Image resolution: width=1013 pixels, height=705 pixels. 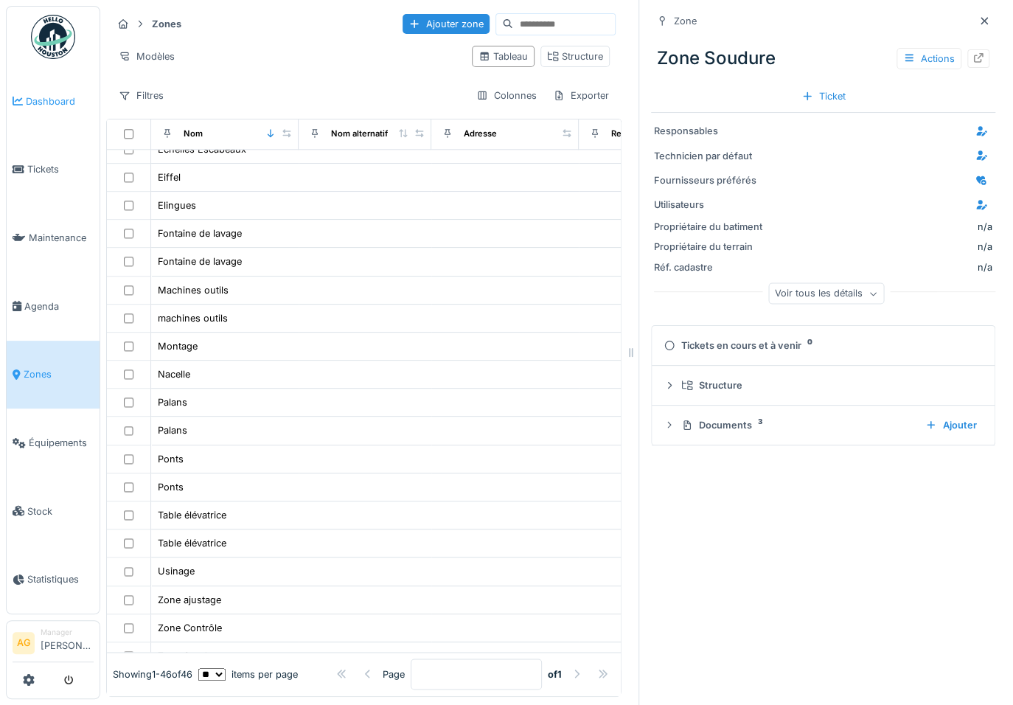 I want to click on summary: Documents3Ajouter, so click(x=823, y=425).